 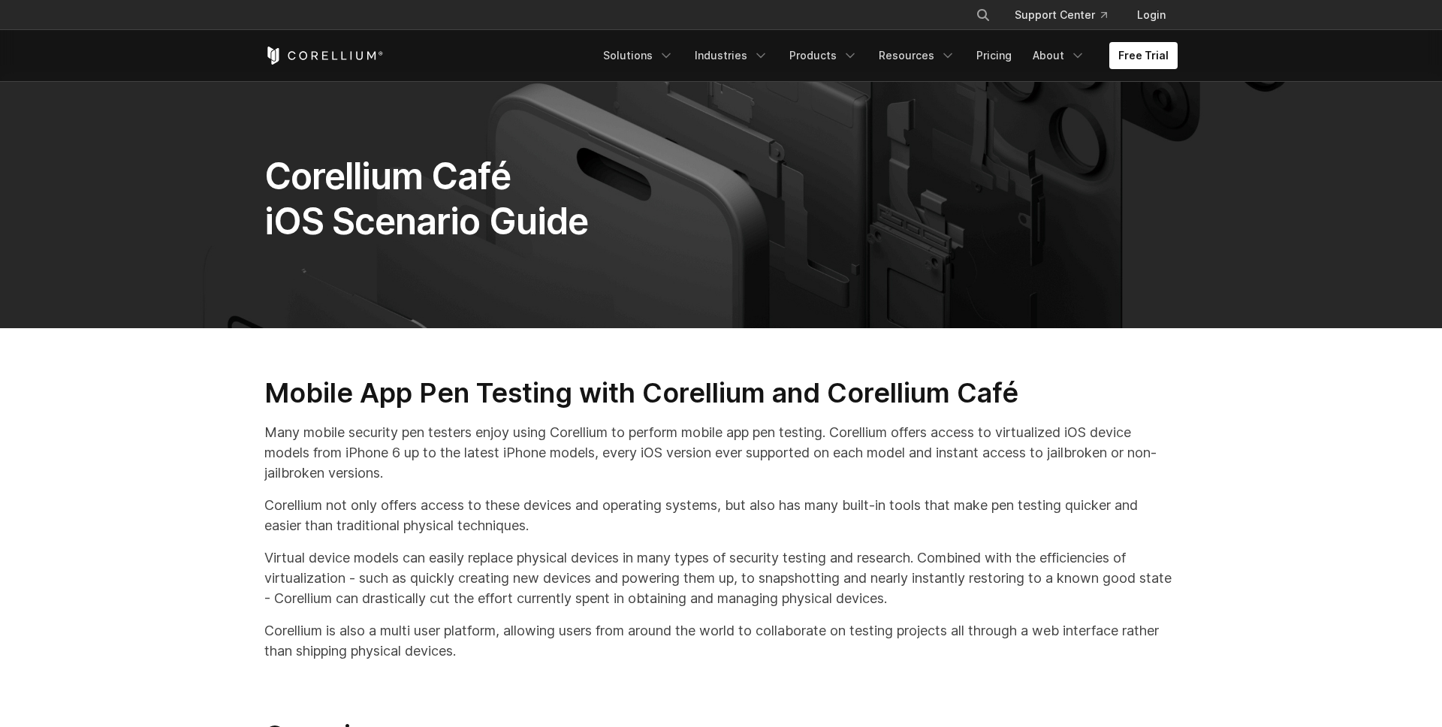 What do you see at coordinates (721, 393) in the screenshot?
I see `h2: Mobile App Pen Testing with Corellium and Corellium Café` at bounding box center [721, 393].